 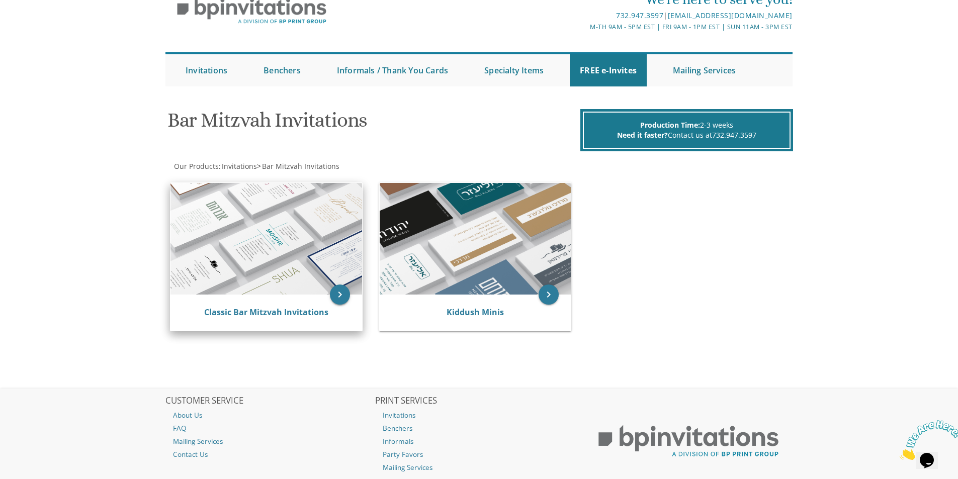 What do you see at coordinates (269, 455) in the screenshot?
I see `a: Contact Us` at bounding box center [269, 455].